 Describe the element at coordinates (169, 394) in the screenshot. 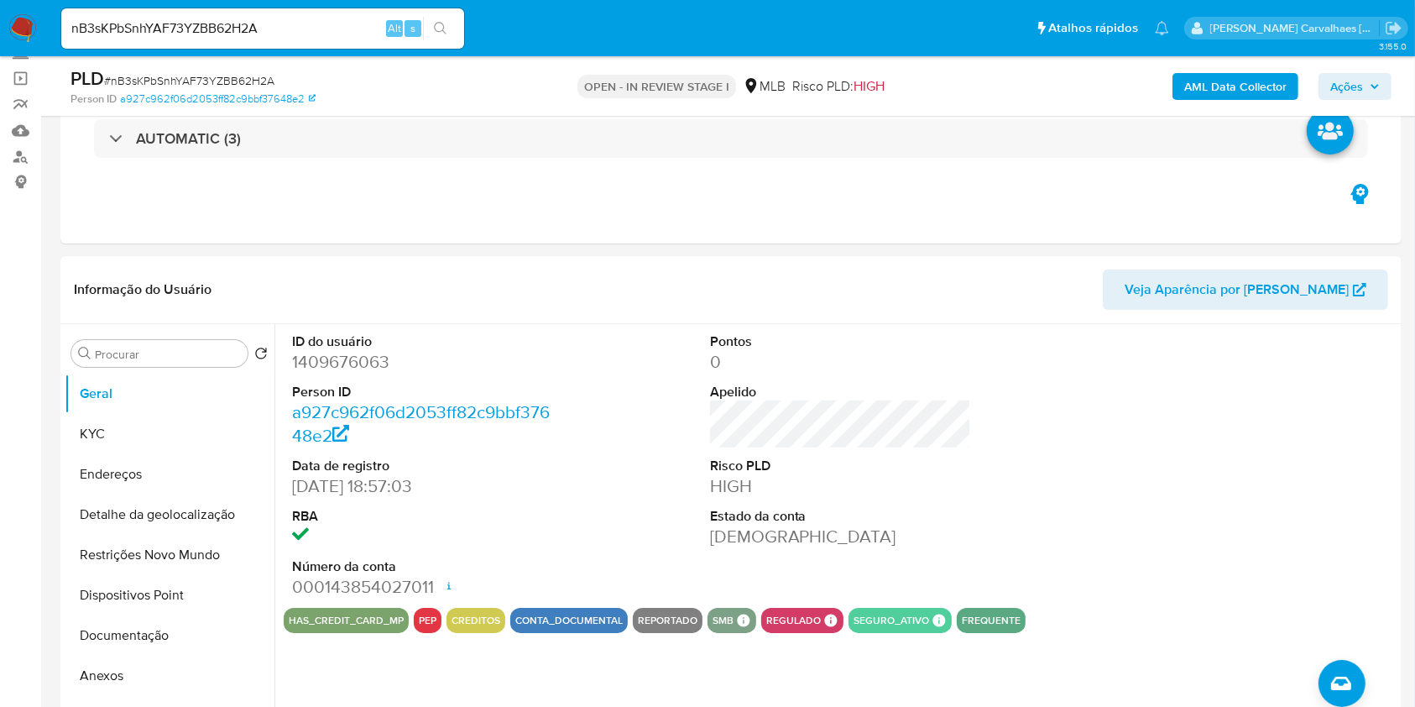

I see `button: Geral` at that location.